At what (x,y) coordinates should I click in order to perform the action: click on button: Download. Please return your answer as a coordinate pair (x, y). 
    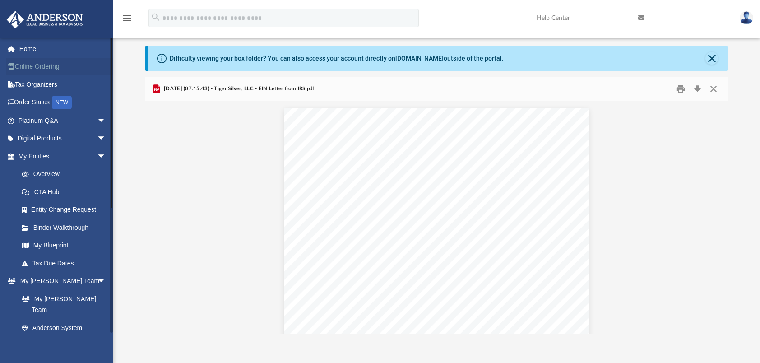
    Looking at the image, I should click on (697, 89).